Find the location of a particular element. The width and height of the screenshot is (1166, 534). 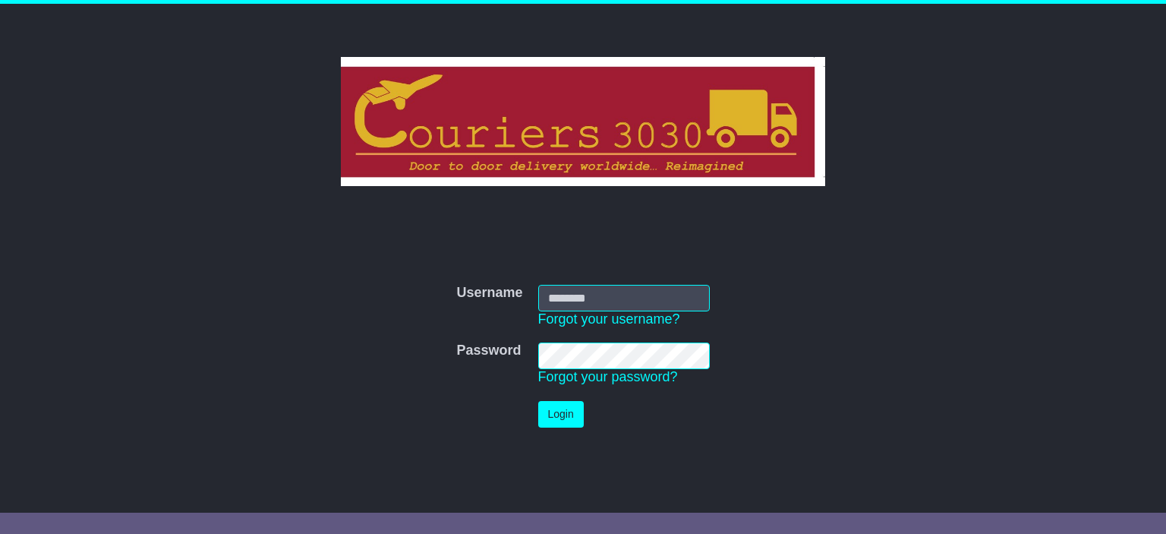

img: Couriers 3030 is located at coordinates (583, 121).